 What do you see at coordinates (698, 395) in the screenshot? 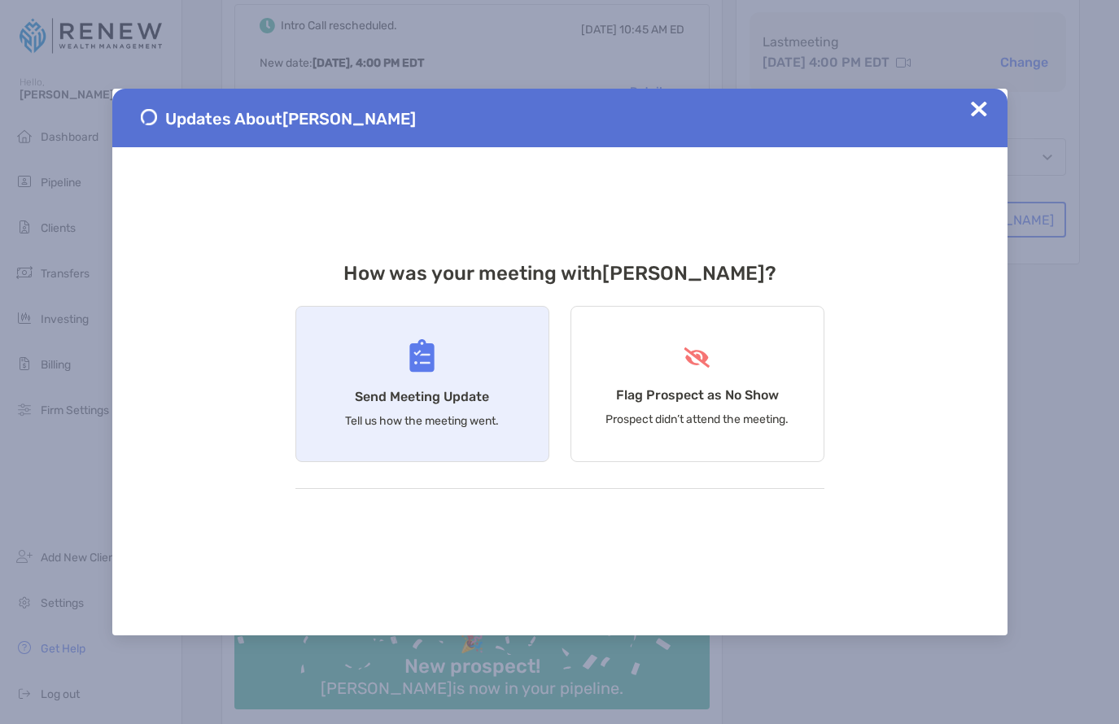
I see `h4: Flag Prospect as No Show` at bounding box center [698, 395].